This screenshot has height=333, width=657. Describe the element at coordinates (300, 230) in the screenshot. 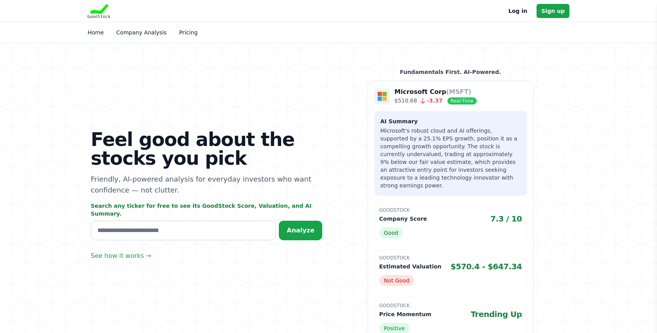

I see `button: Analyze` at that location.